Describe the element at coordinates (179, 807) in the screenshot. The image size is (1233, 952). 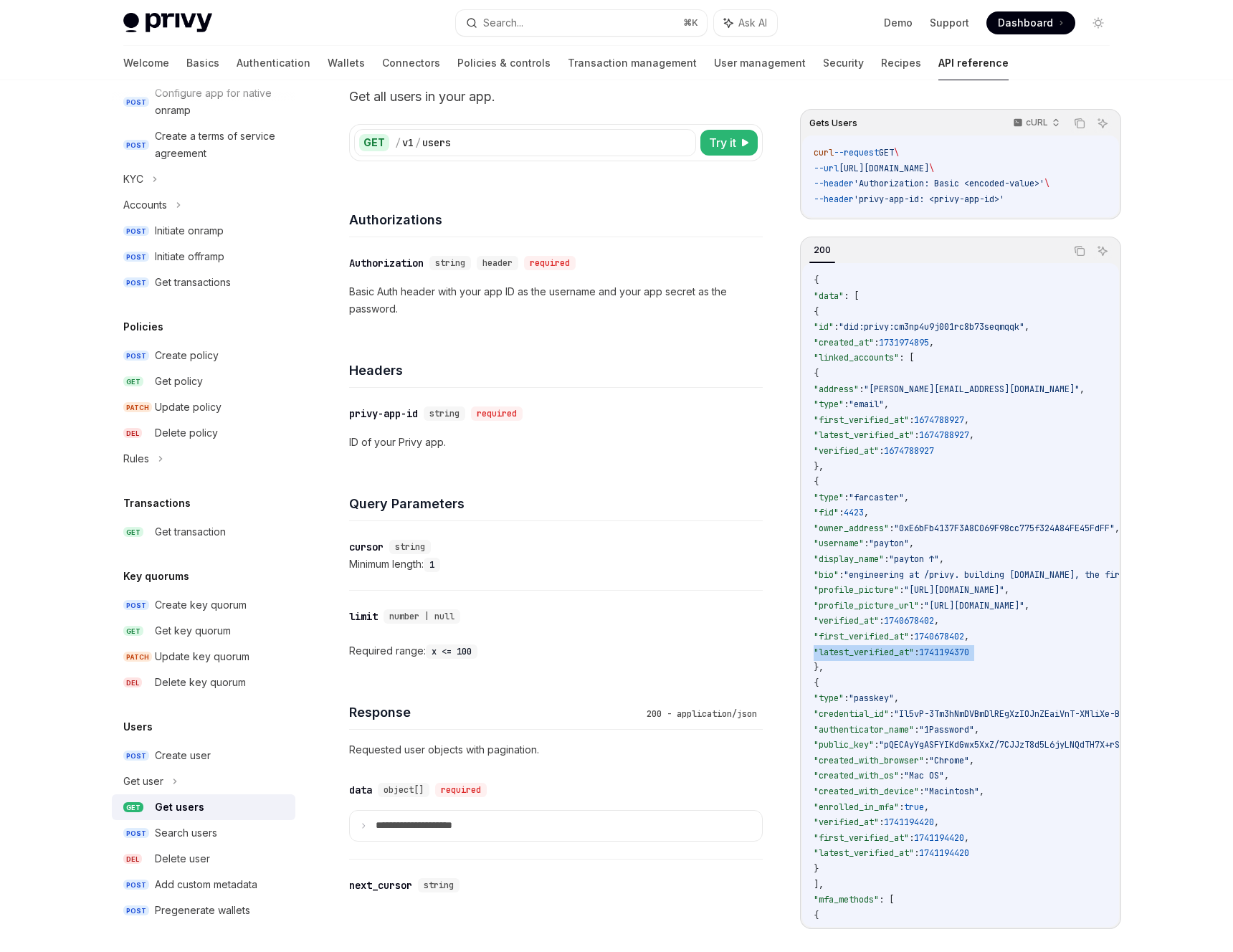
I see `div: Get users` at that location.